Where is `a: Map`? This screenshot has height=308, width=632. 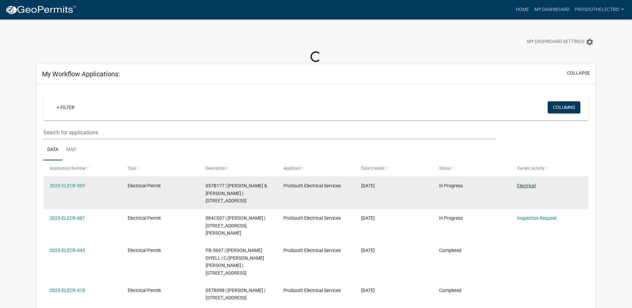 a: Map is located at coordinates (71, 150).